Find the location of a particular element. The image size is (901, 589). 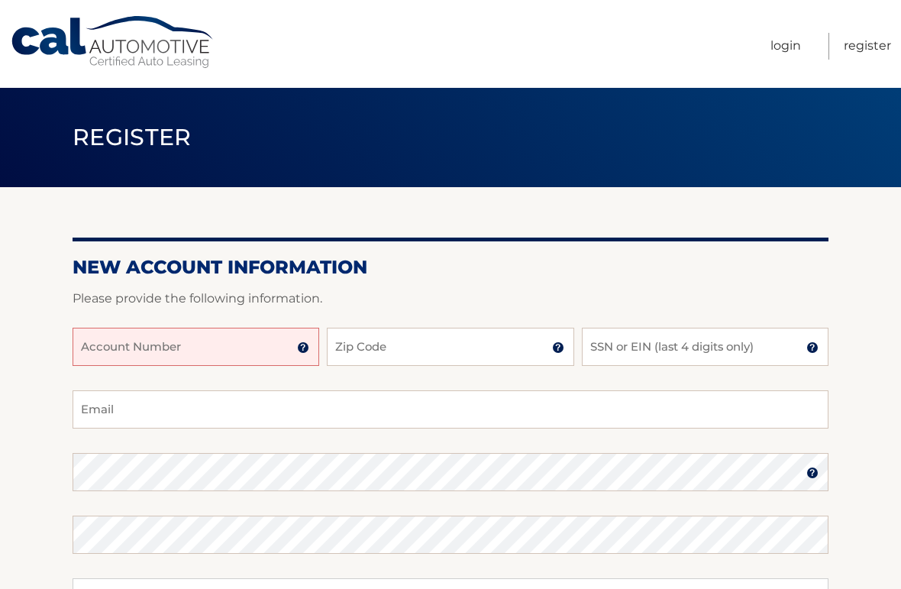

a: Cal Automotive is located at coordinates (113, 42).